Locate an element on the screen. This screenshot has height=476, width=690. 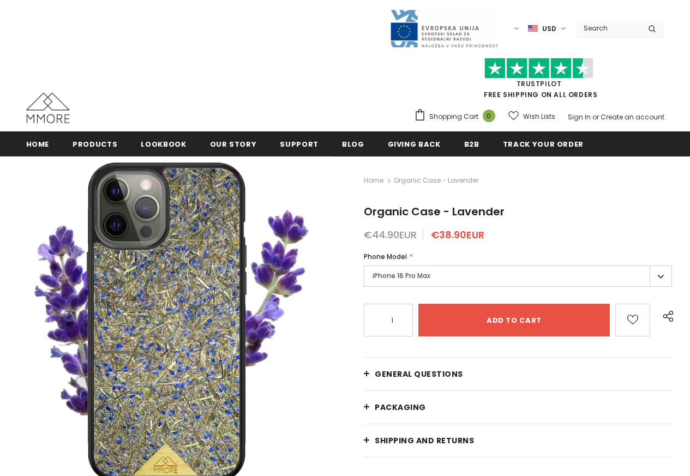
span: FREE SHIPPING ON ALL ORDERS is located at coordinates (539, 81).